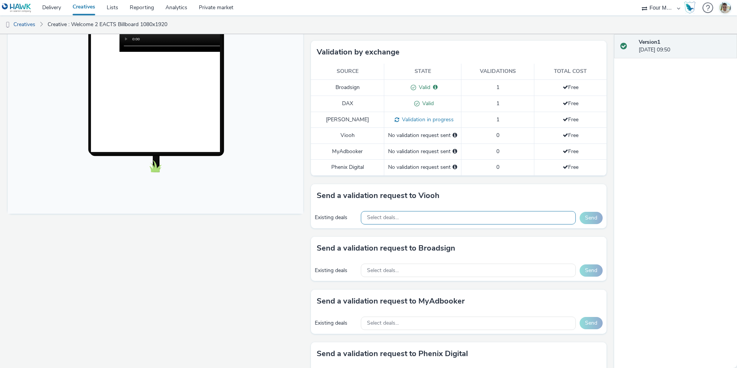 This screenshot has height=368, width=737. What do you see at coordinates (108, 25) in the screenshot?
I see `a: Creative : Welcome 2 EACTS Billboard 1080x1920` at bounding box center [108, 25].